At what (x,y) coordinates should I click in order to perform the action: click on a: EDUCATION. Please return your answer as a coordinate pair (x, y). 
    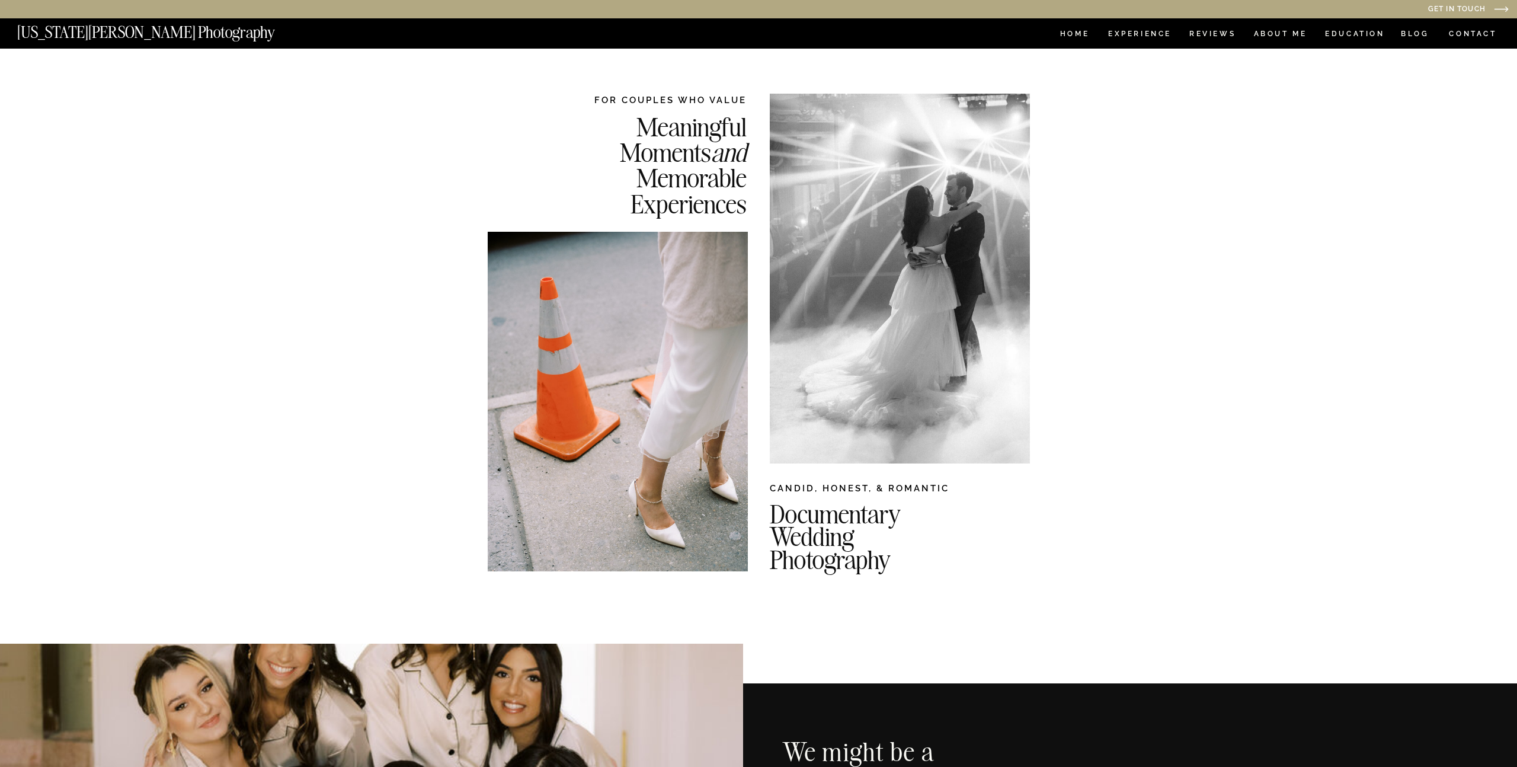
    Looking at the image, I should click on (1355, 35).